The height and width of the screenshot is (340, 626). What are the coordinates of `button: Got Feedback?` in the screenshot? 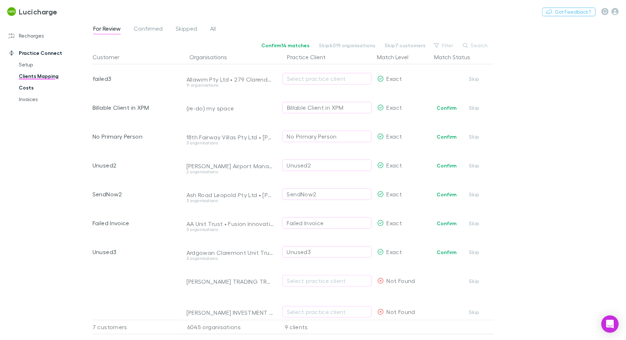 It's located at (569, 12).